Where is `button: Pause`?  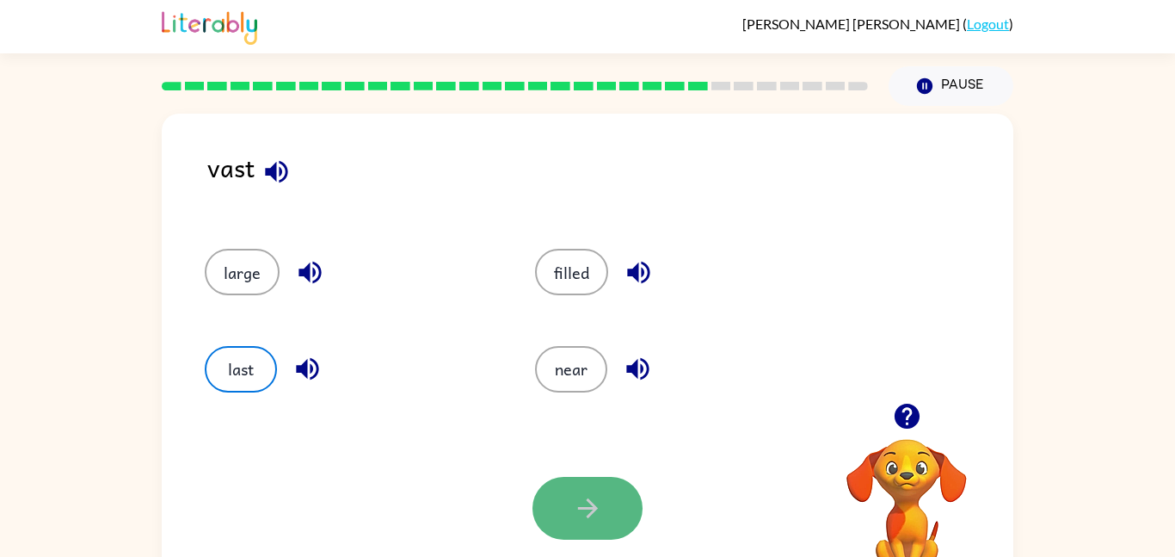
button: Pause is located at coordinates (951, 86).